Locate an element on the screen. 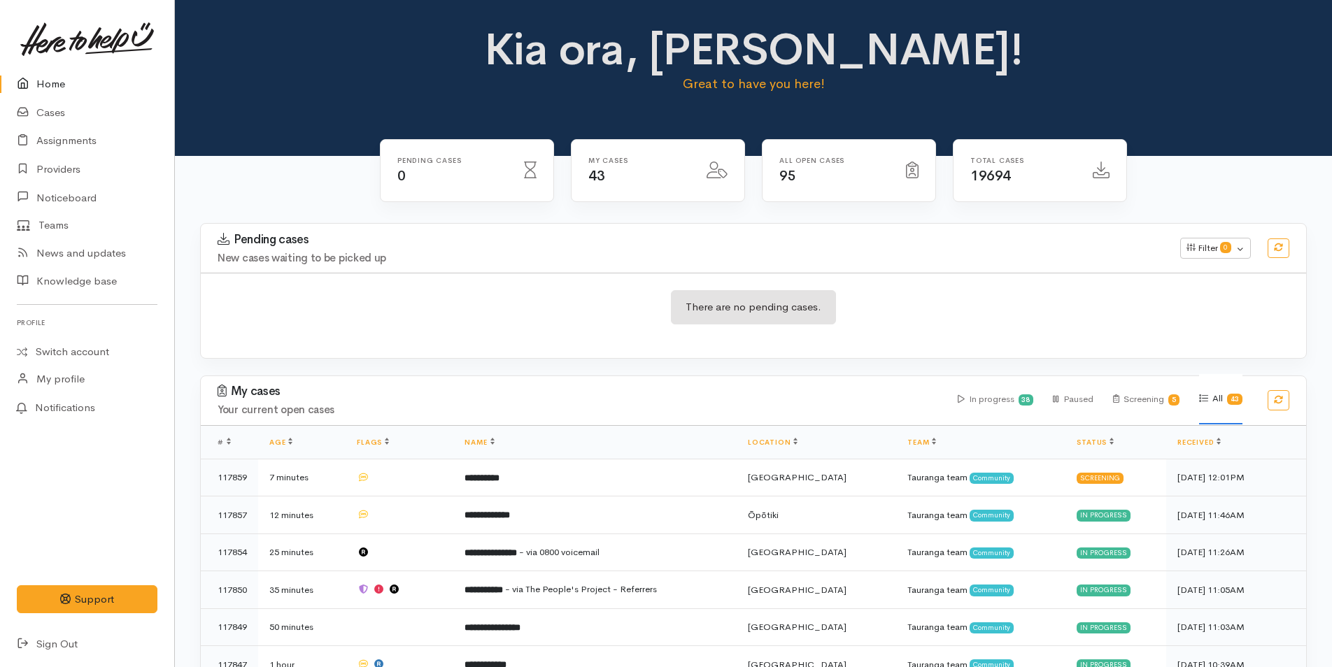 The height and width of the screenshot is (667, 1332). a: Team is located at coordinates (921, 442).